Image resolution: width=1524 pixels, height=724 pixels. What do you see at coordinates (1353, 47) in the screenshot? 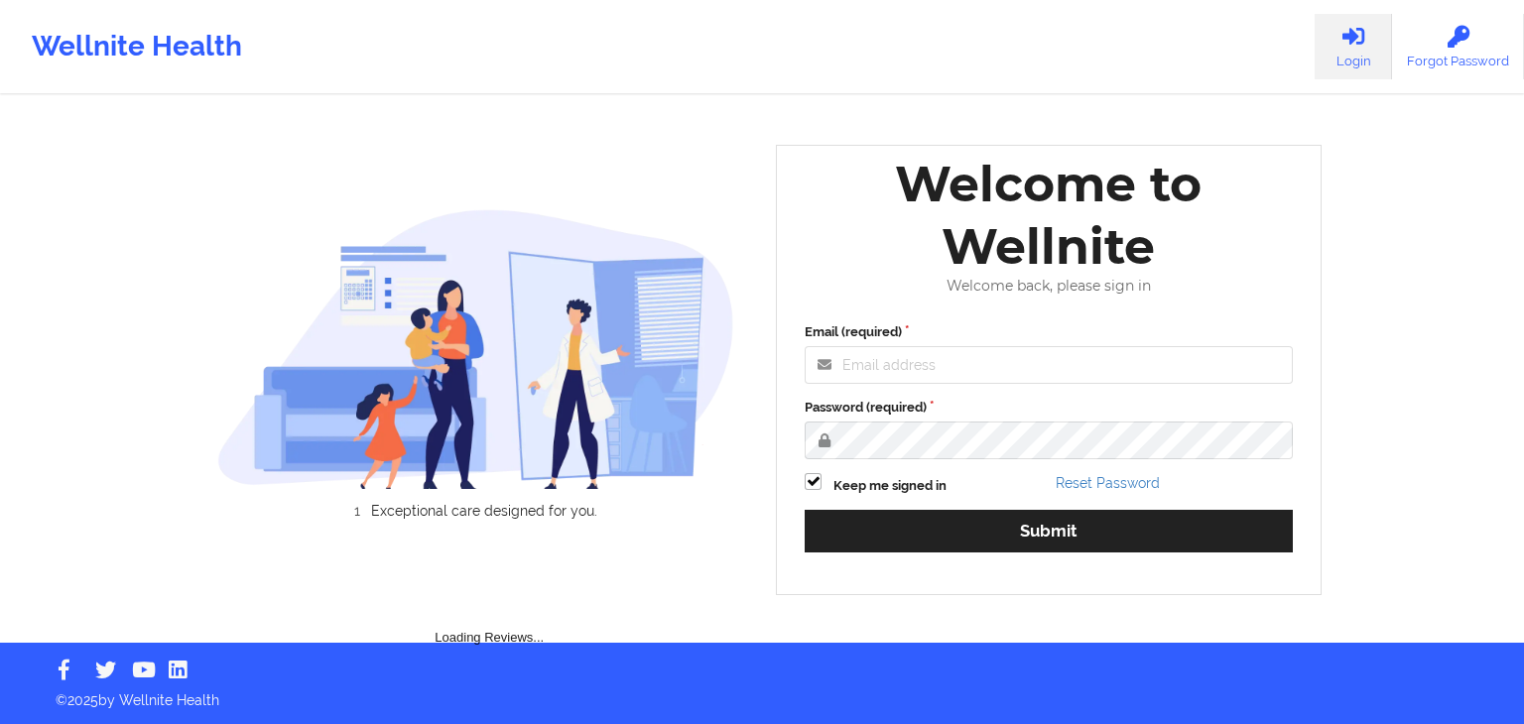
I see `a: Login` at bounding box center [1353, 47].